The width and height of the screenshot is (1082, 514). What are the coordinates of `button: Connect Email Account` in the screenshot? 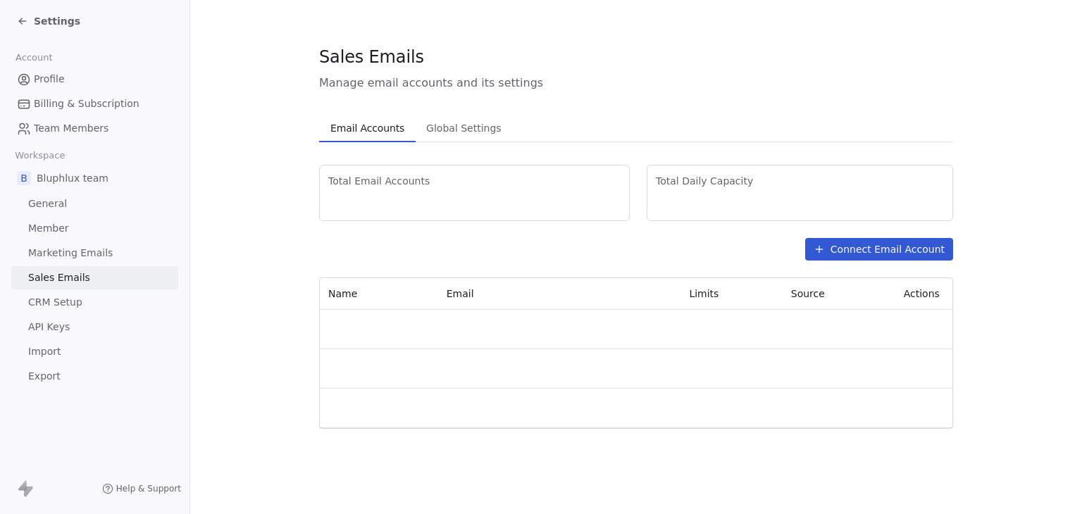 It's located at (879, 249).